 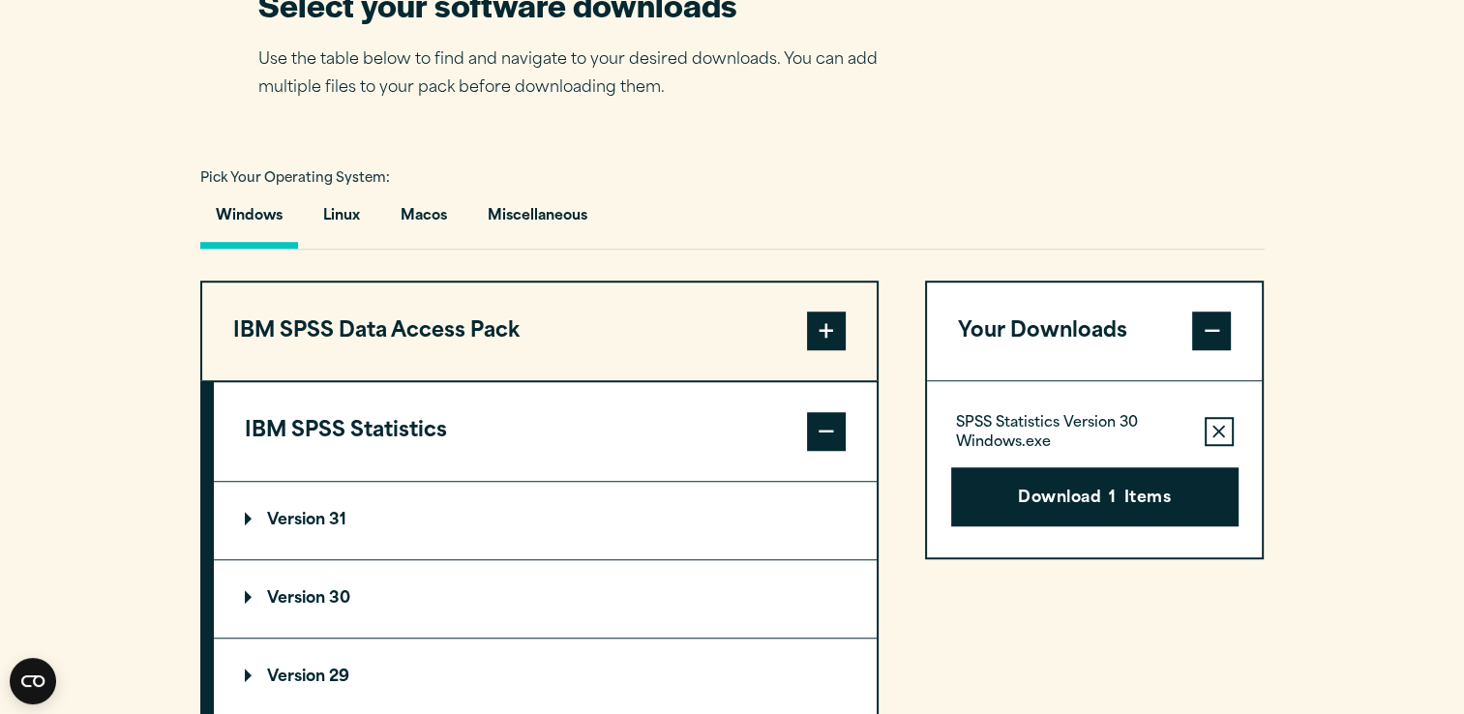 I want to click on span: 1, so click(x=1112, y=499).